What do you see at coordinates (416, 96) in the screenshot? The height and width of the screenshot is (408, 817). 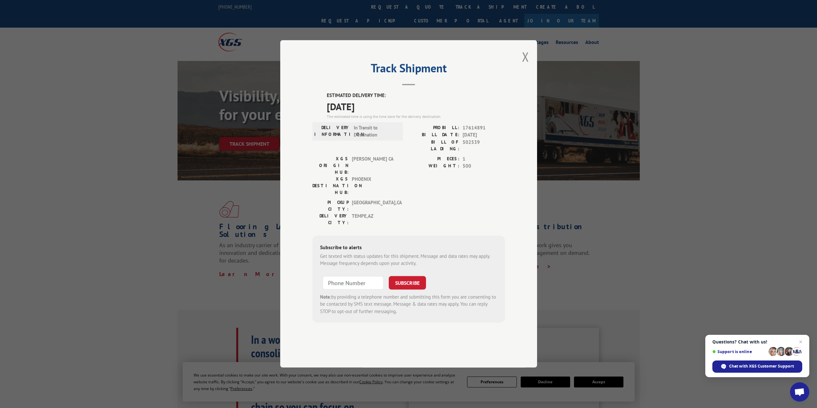 I see `label: ESTIMATED DELIVERY TIME:` at bounding box center [416, 96].